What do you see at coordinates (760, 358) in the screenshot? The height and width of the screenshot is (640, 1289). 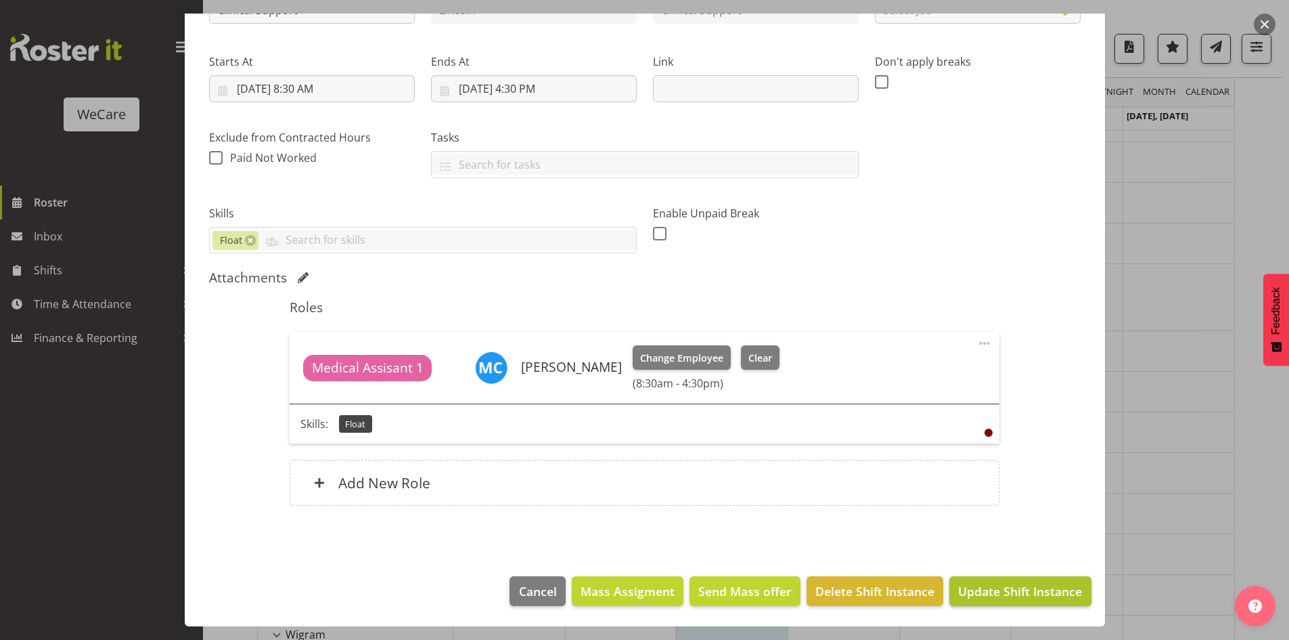 I see `span: Clear` at bounding box center [760, 358].